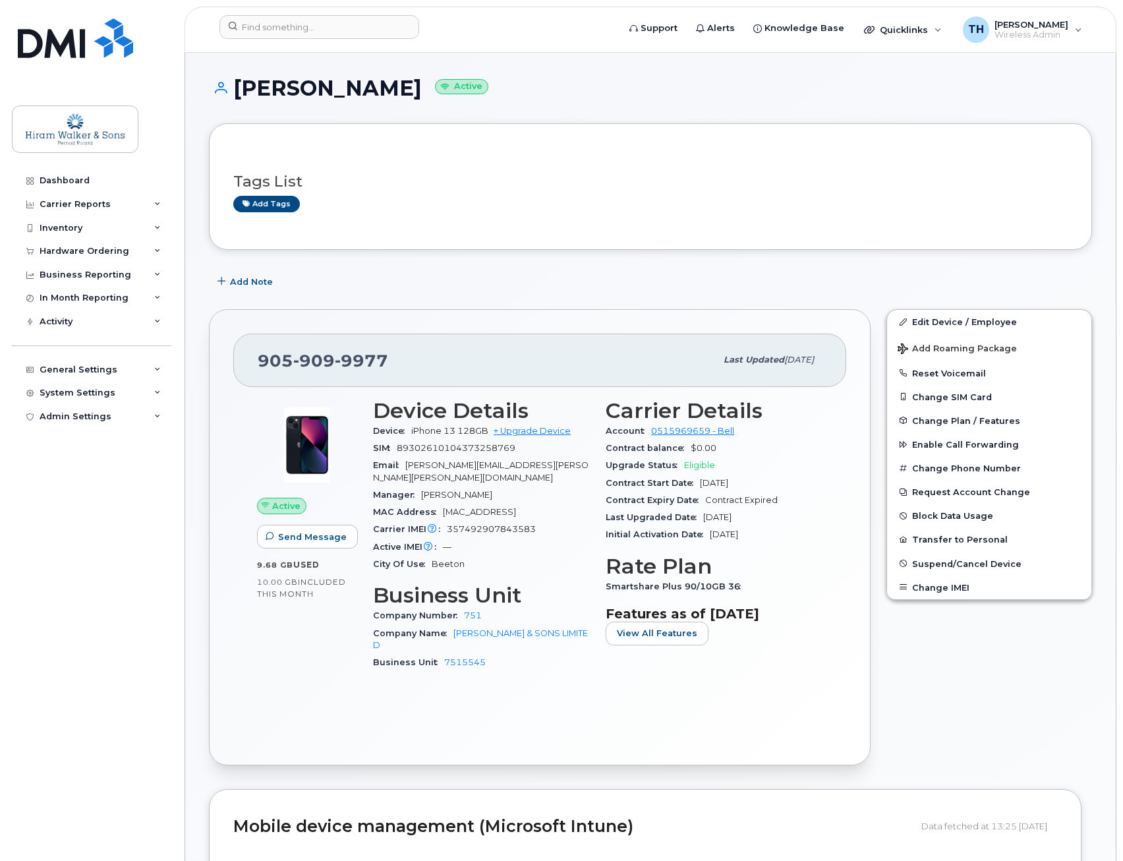  I want to click on span: SIM, so click(385, 448).